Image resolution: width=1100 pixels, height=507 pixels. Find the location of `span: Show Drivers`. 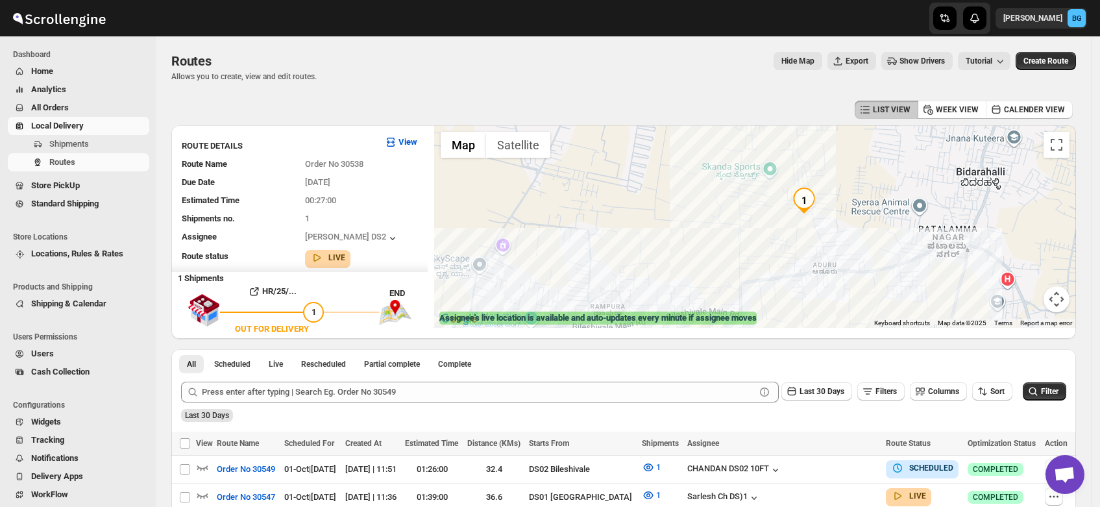

span: Show Drivers is located at coordinates (922, 61).